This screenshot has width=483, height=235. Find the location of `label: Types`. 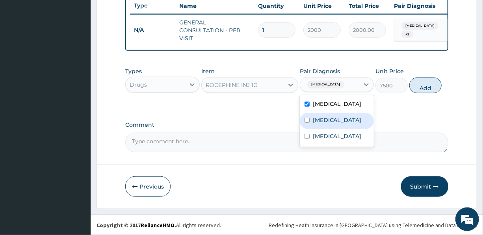

label: Types is located at coordinates (133, 71).